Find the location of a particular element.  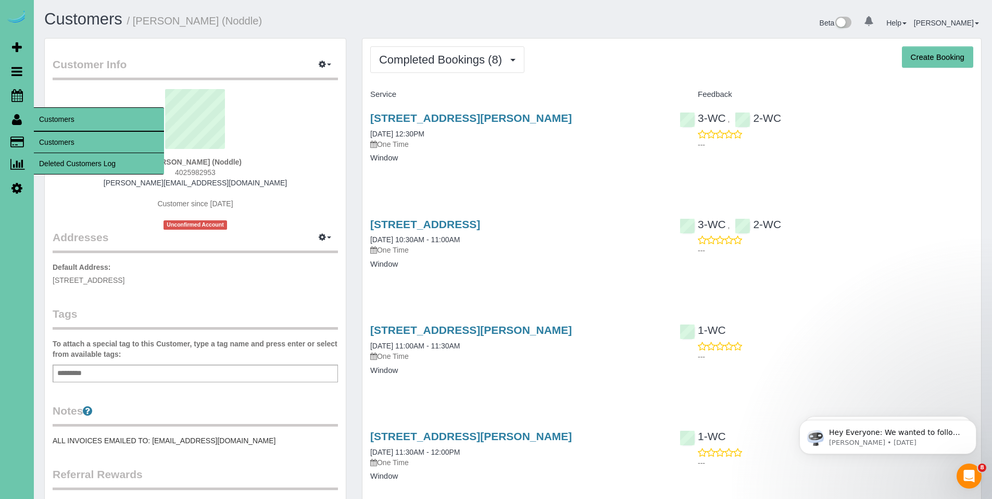

h4: Service is located at coordinates (517, 94).